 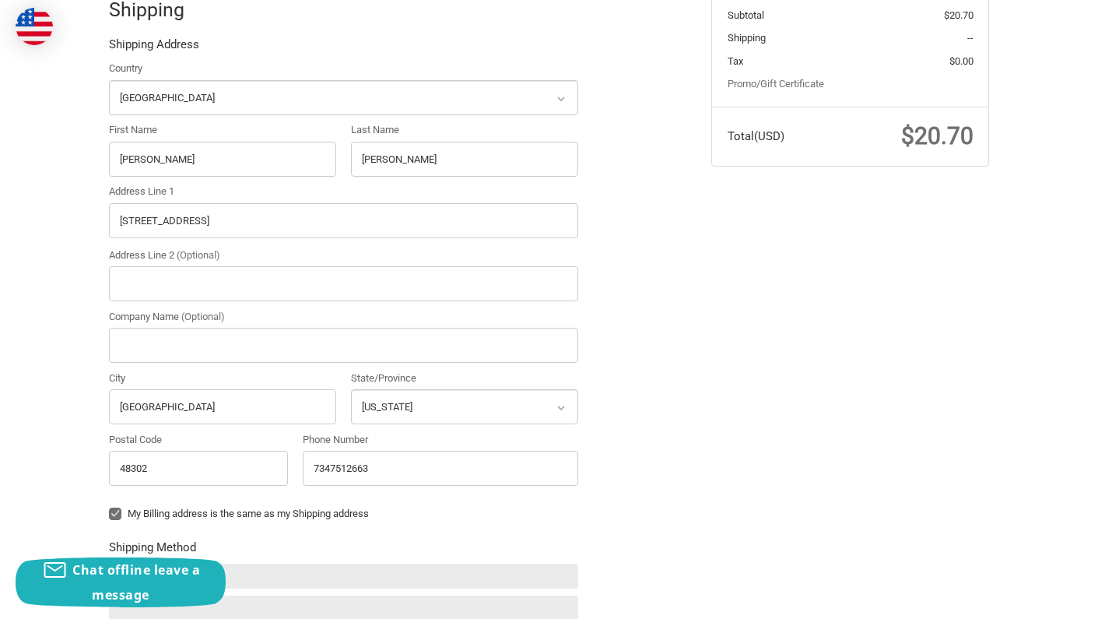 I want to click on span: Total (USD), so click(x=756, y=136).